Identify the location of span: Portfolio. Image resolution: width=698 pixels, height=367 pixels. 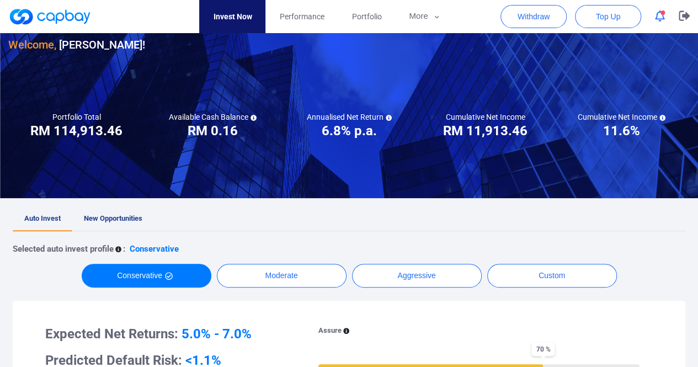
(366, 17).